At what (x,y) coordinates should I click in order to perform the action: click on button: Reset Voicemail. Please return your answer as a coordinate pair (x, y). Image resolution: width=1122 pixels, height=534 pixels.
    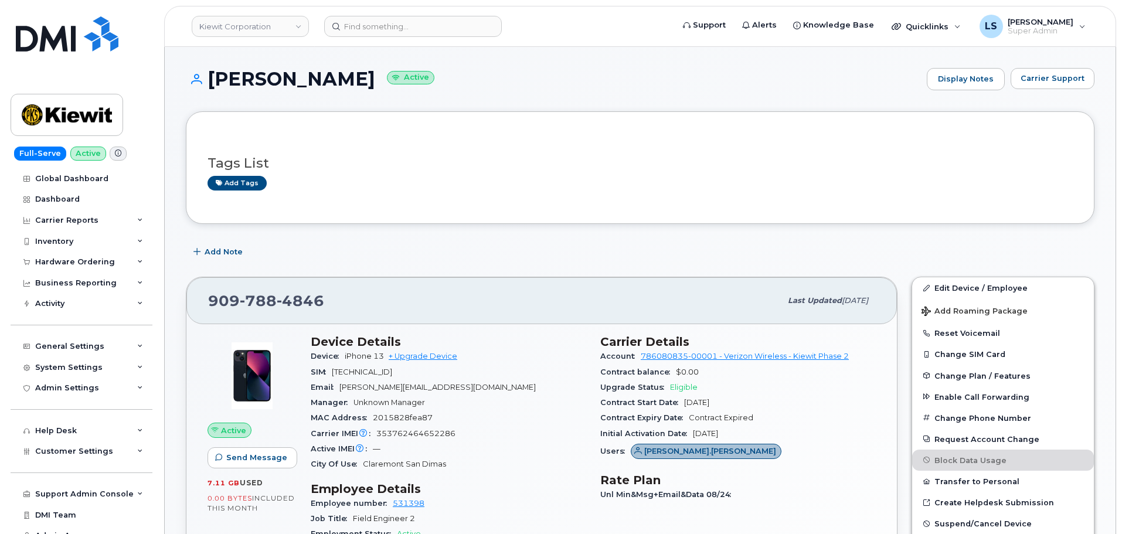
    Looking at the image, I should click on (1003, 333).